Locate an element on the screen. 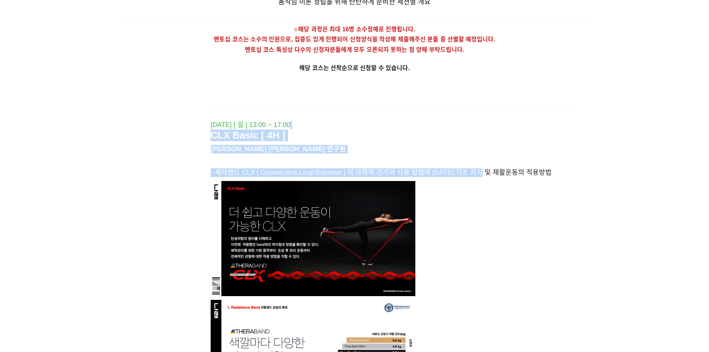  span: 해당 과정은 최대 16명 소수정예로 진행됩니다. is located at coordinates (357, 29).